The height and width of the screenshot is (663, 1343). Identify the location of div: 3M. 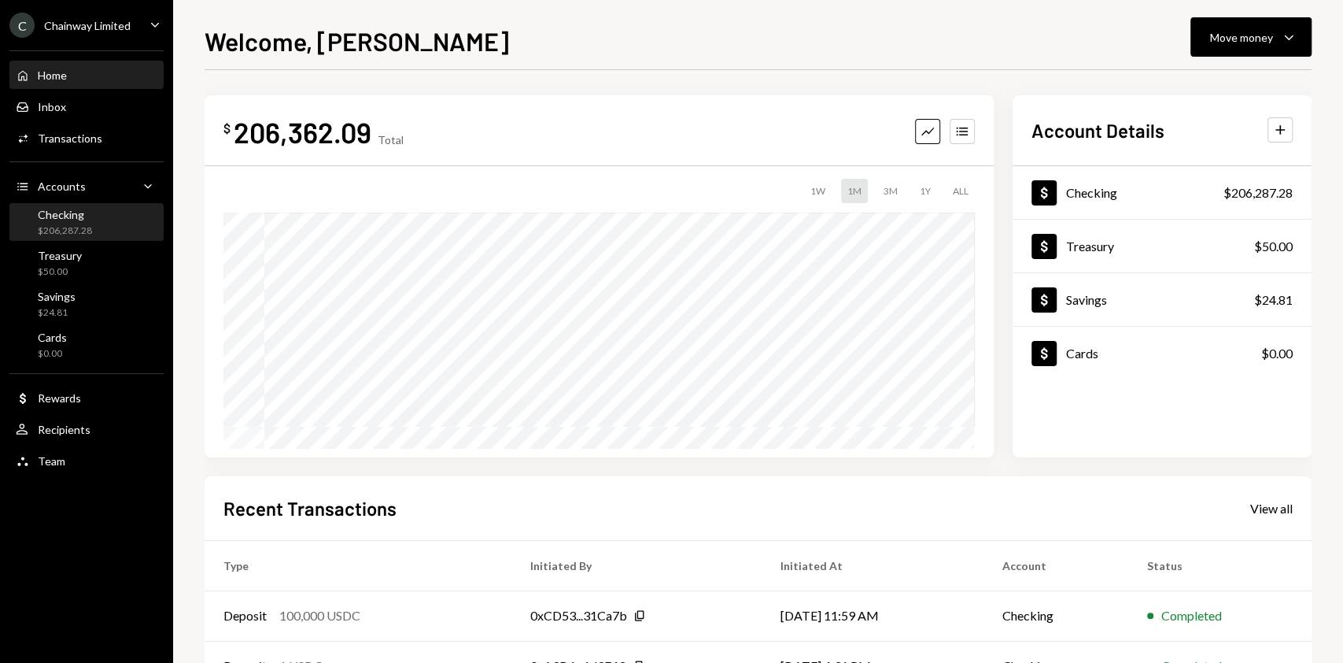
(891, 190).